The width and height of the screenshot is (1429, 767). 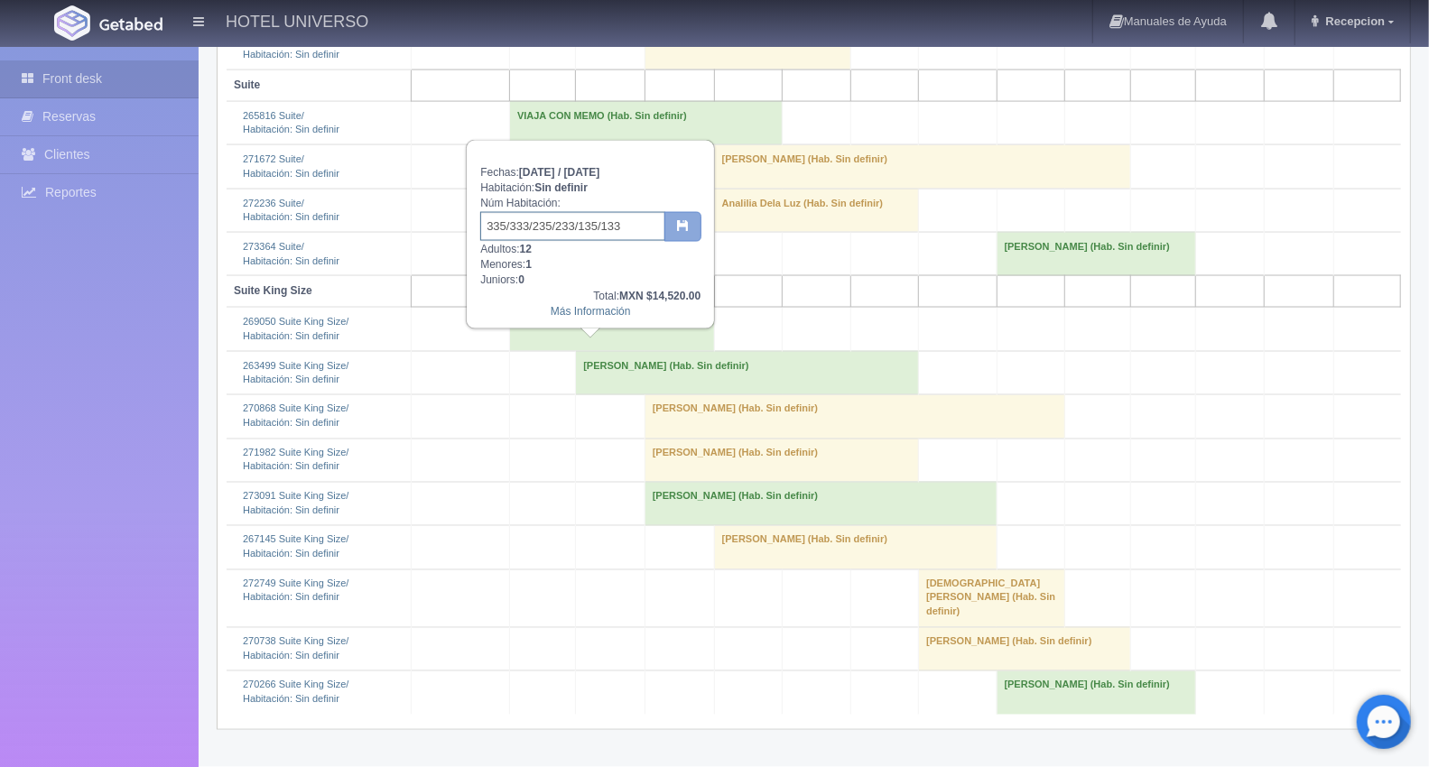 I want to click on a: 269050 Suite King Size/Habitación: Sin definir, so click(x=295, y=329).